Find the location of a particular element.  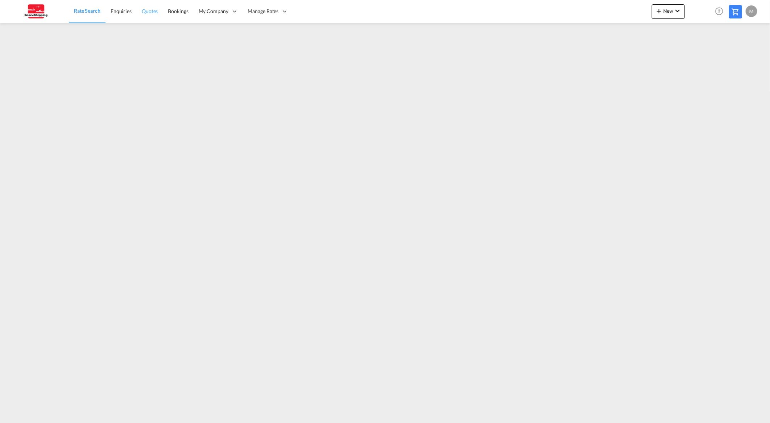

img: 123b615026f311ee80dabbd30bc9e10f.jpg is located at coordinates (35, 11).